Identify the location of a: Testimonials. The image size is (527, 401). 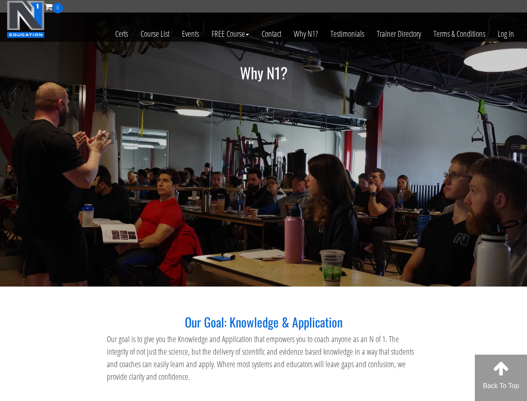
(347, 34).